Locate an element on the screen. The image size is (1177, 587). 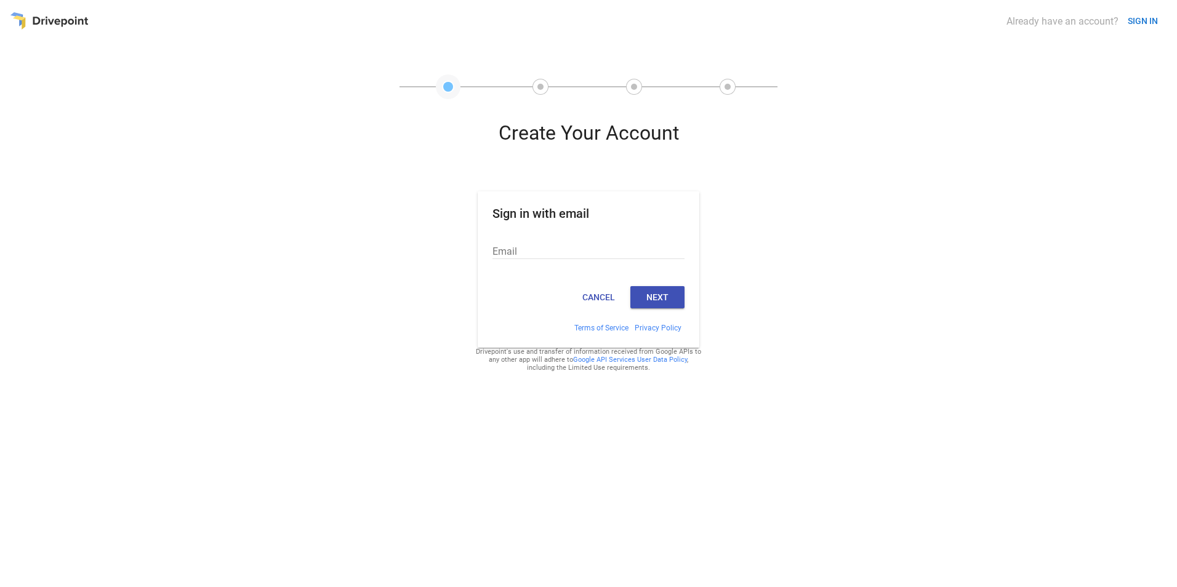
div: Drivepoint's use and transfer of information received from Google APIs to any other app will adhe... is located at coordinates (589, 360).